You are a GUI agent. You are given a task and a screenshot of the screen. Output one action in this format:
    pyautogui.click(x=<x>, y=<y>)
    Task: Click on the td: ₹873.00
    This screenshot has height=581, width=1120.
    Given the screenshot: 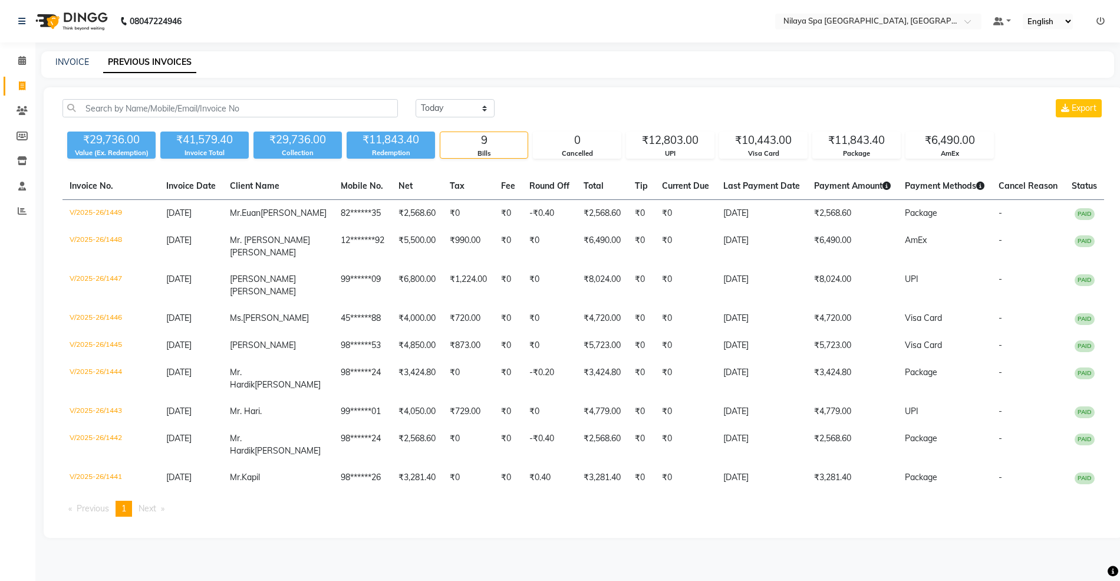 What is the action you would take?
    pyautogui.click(x=468, y=346)
    